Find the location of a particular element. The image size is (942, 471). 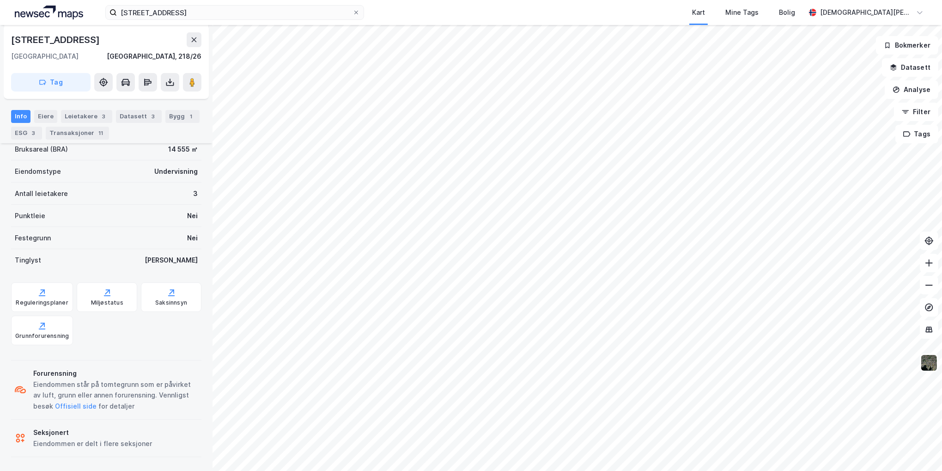

div: Seksjonert is located at coordinates (92, 432).